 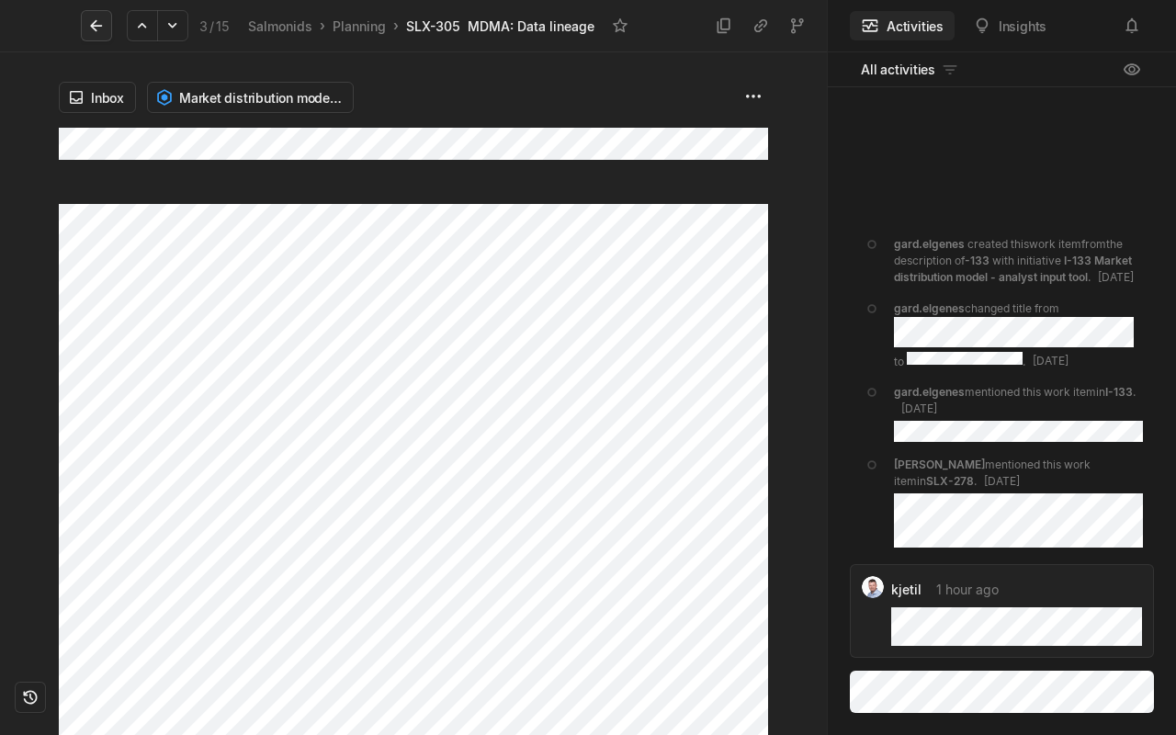 What do you see at coordinates (260, 97) in the screenshot?
I see `span: Market distribution model - analyst input tool` at bounding box center [260, 97].